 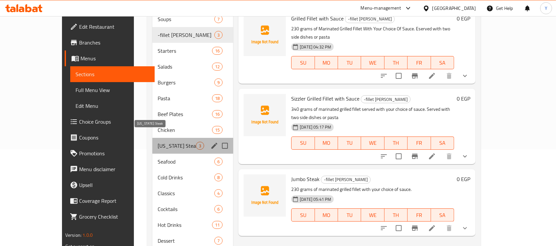 What do you see at coordinates (73, 235) in the screenshot?
I see `span: Version:` at bounding box center [73, 235].